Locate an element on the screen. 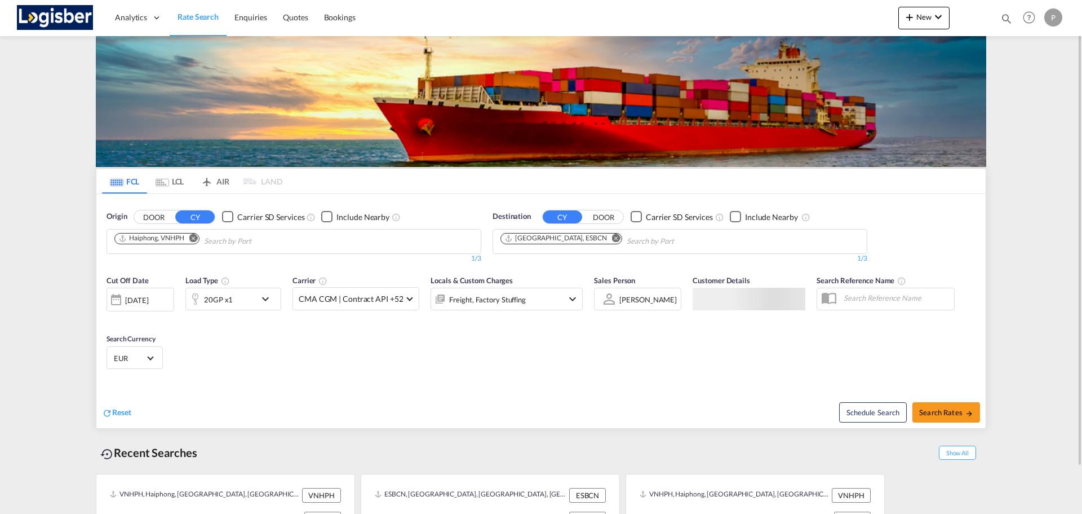 The height and width of the screenshot is (514, 1082). span: Cut Off Date is located at coordinates (127, 280).